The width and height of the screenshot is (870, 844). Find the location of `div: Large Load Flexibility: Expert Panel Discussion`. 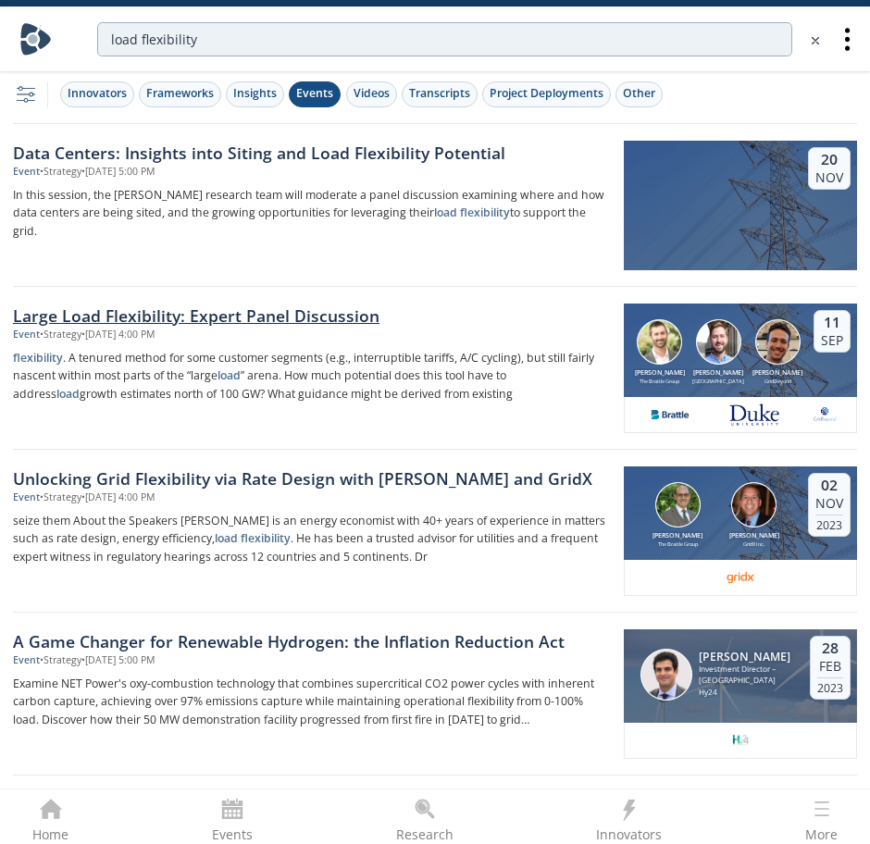

div: Large Load Flexibility: Expert Panel Discussion is located at coordinates (312, 316).